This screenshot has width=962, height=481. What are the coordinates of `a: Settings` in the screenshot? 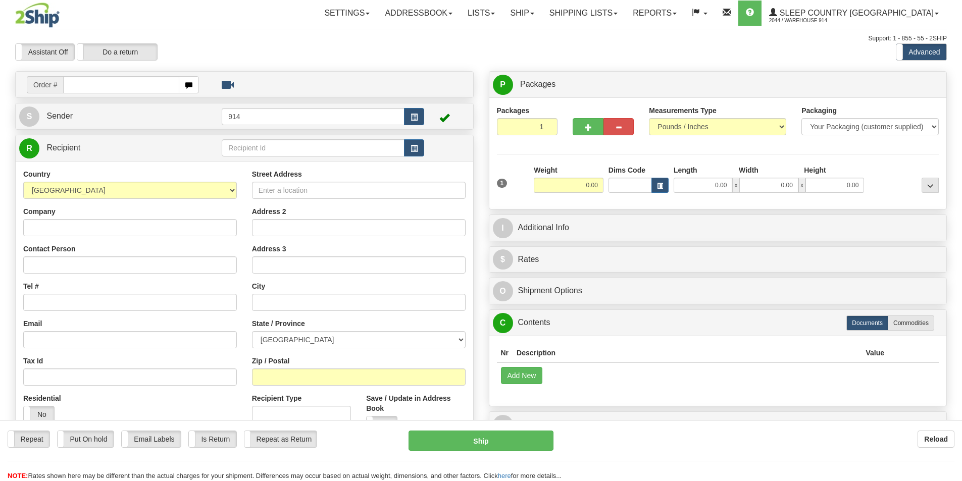 It's located at (347, 13).